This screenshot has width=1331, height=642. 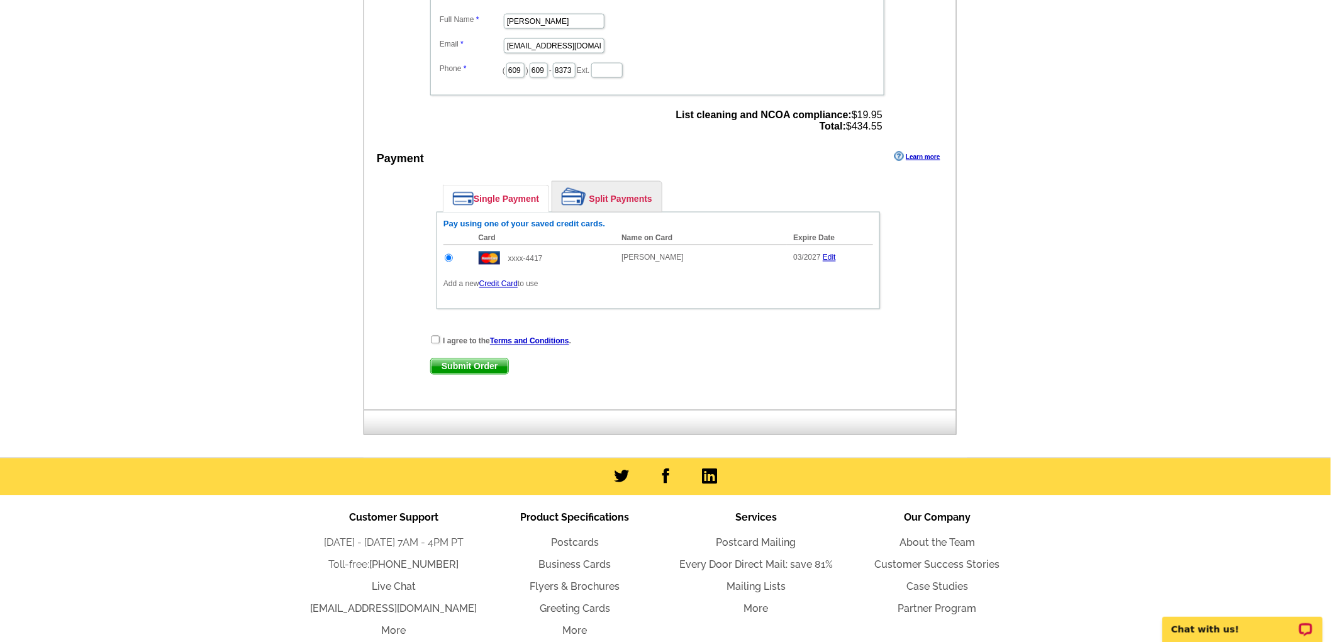 I want to click on strong: I agree to the ., so click(x=507, y=342).